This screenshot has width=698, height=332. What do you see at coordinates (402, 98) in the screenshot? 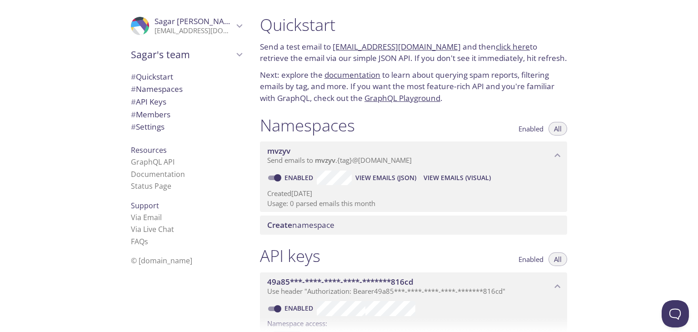
I see `a: GraphQL Playground` at bounding box center [402, 98].